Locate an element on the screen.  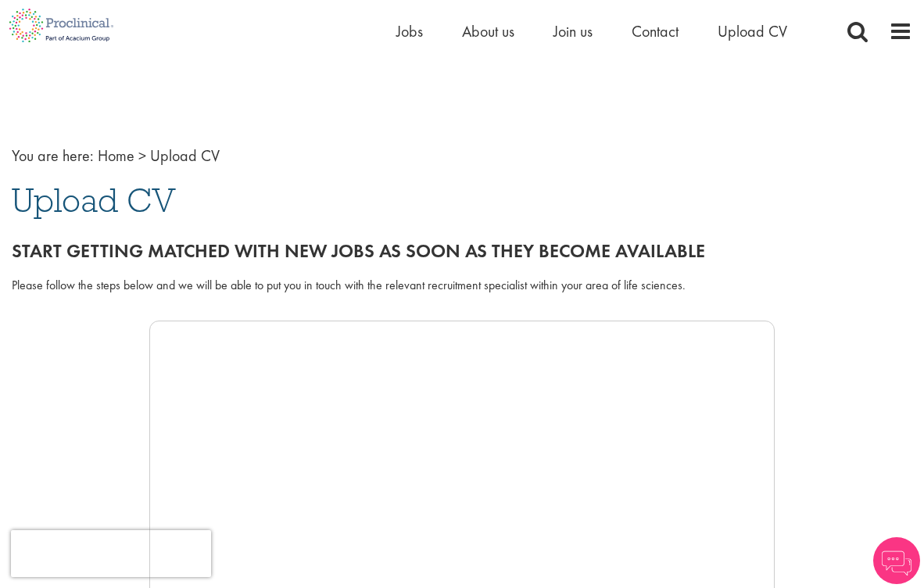
a: breadcrumb link is located at coordinates (116, 156).